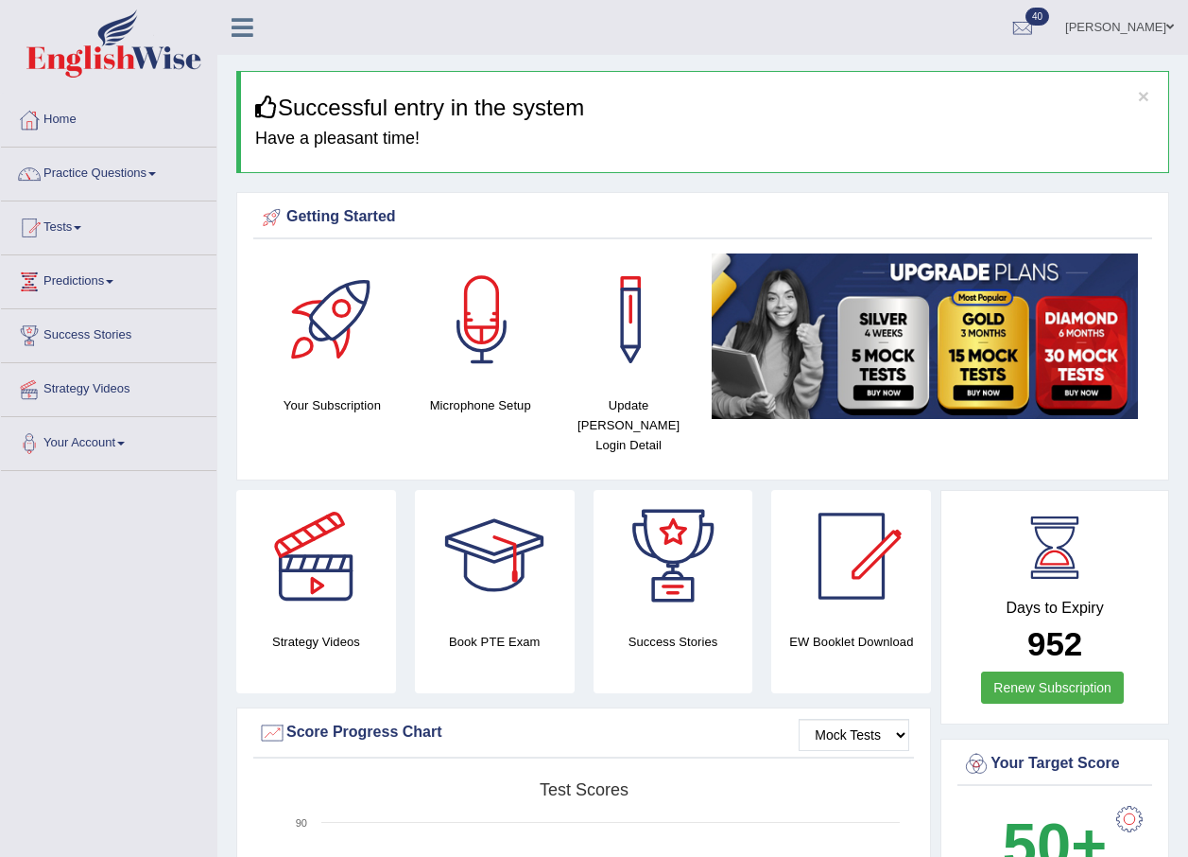  Describe the element at coordinates (704, 108) in the screenshot. I see `h3: Successful entry in the system` at that location.